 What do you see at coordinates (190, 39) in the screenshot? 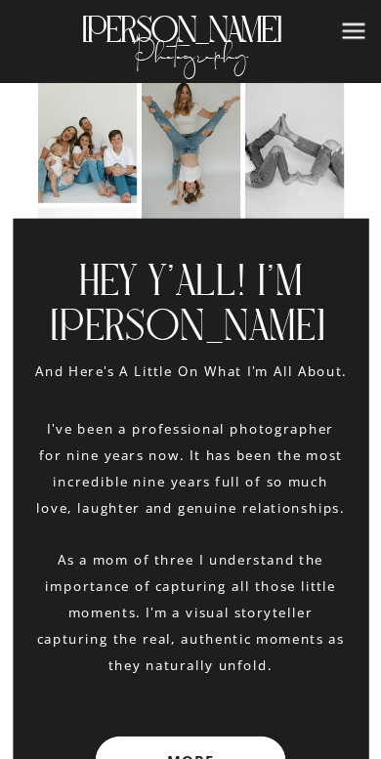
I see `h2: Photography` at bounding box center [190, 39].